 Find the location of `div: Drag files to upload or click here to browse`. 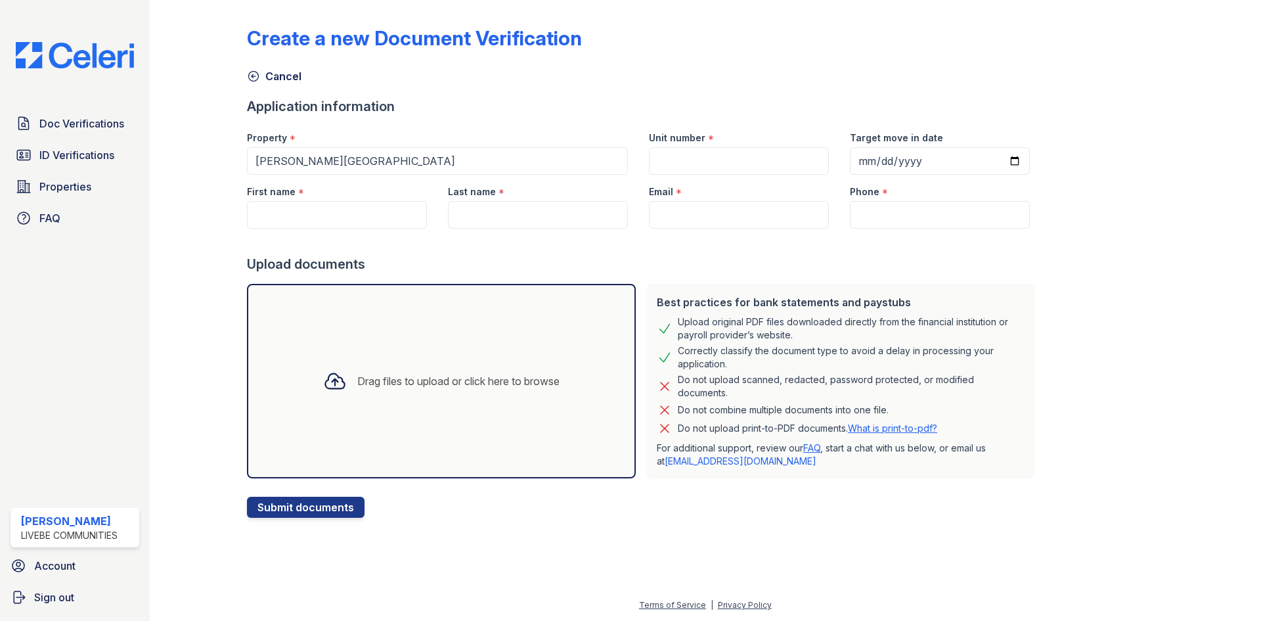

div: Drag files to upload or click here to browse is located at coordinates (458, 381).